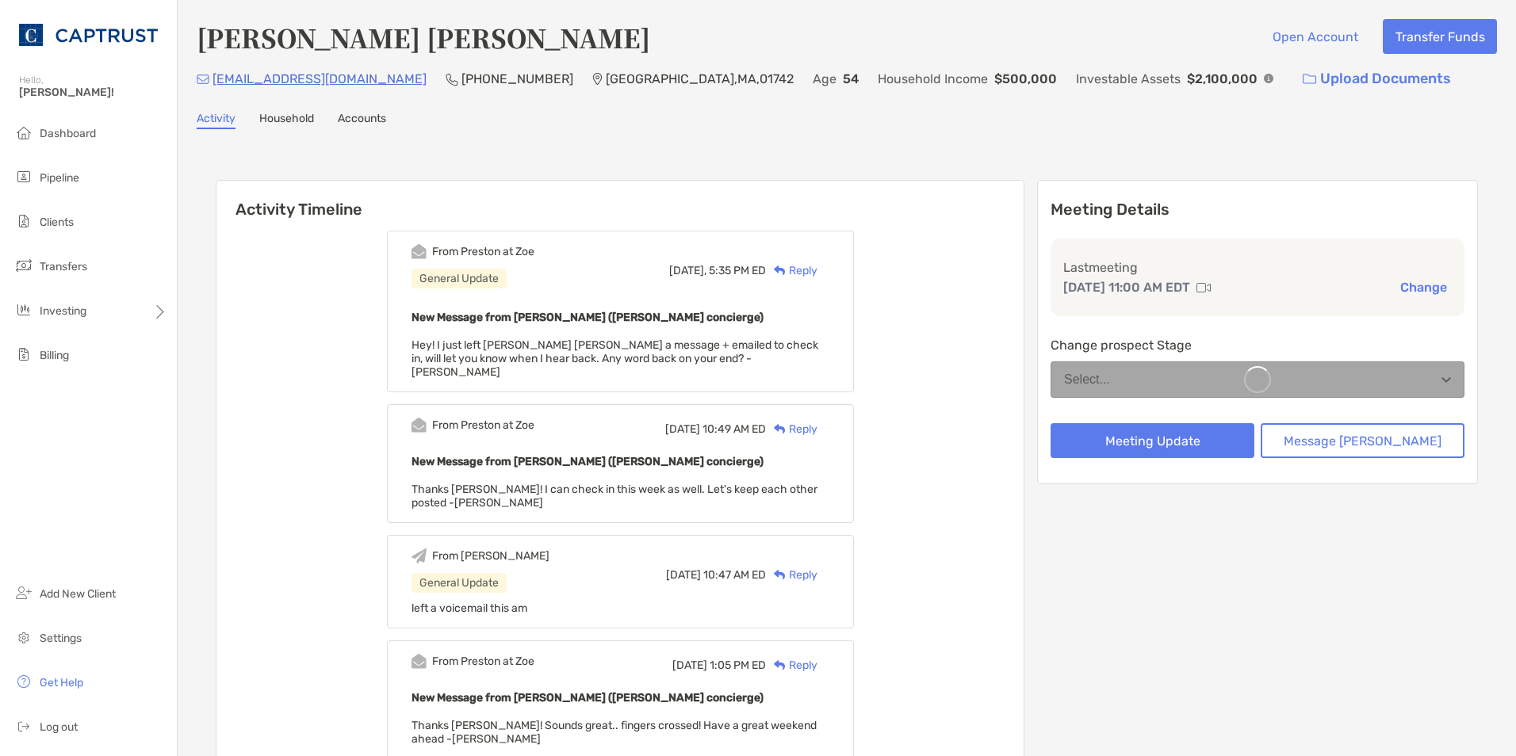 The width and height of the screenshot is (1516, 756). What do you see at coordinates (737, 665) in the screenshot?
I see `span: 1:05 PM ED` at bounding box center [737, 665].